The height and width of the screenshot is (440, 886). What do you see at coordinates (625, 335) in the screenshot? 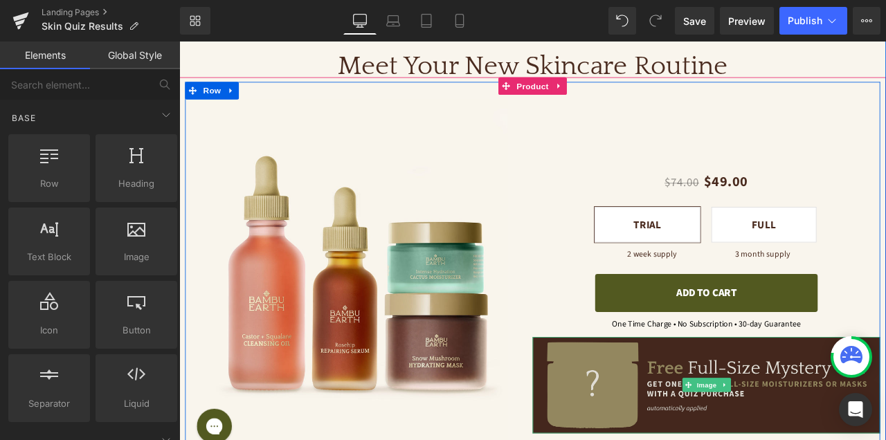
I see `font: One Time Charge • No Subscription • 30-day Guarantee` at bounding box center [625, 335].